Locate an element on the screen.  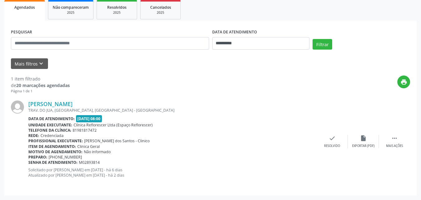
strong: 20 marcações agendadas is located at coordinates (43, 85).